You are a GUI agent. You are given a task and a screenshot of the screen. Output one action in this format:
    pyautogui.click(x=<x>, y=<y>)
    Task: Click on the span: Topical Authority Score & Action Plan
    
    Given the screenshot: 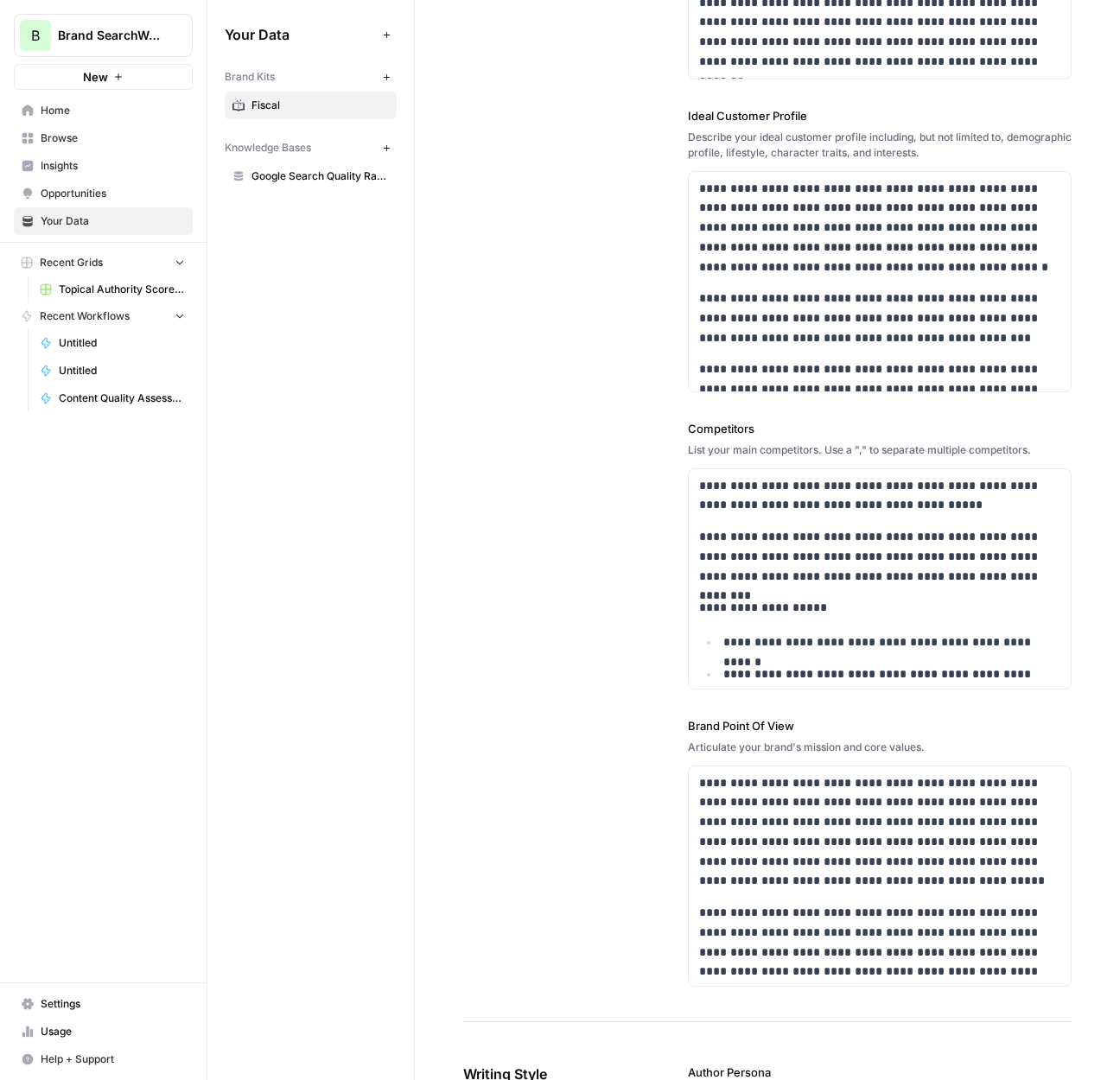 What is the action you would take?
    pyautogui.click(x=122, y=289)
    